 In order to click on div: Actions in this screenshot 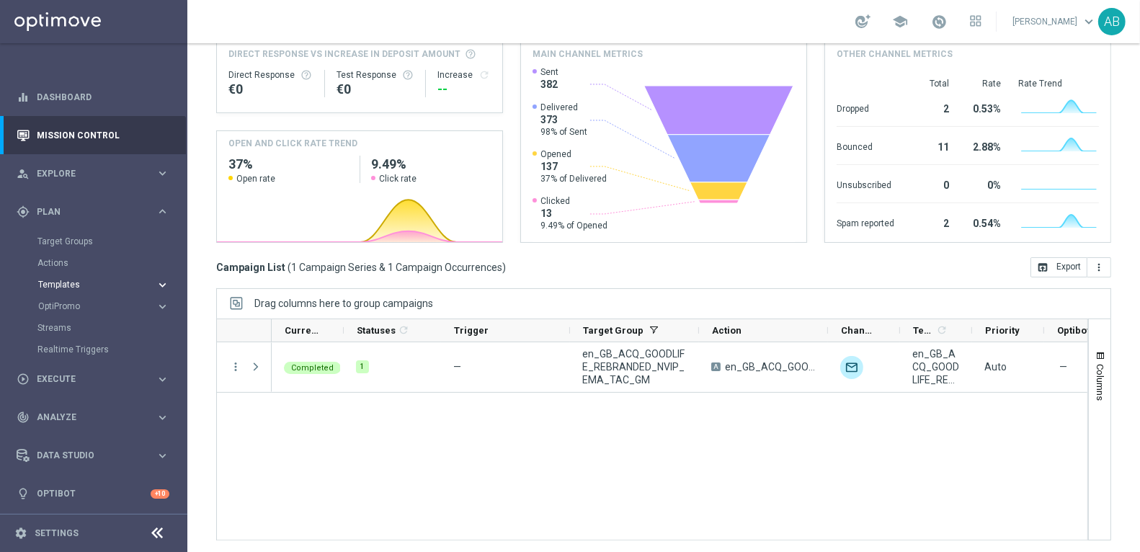, I will do `click(112, 263)`.